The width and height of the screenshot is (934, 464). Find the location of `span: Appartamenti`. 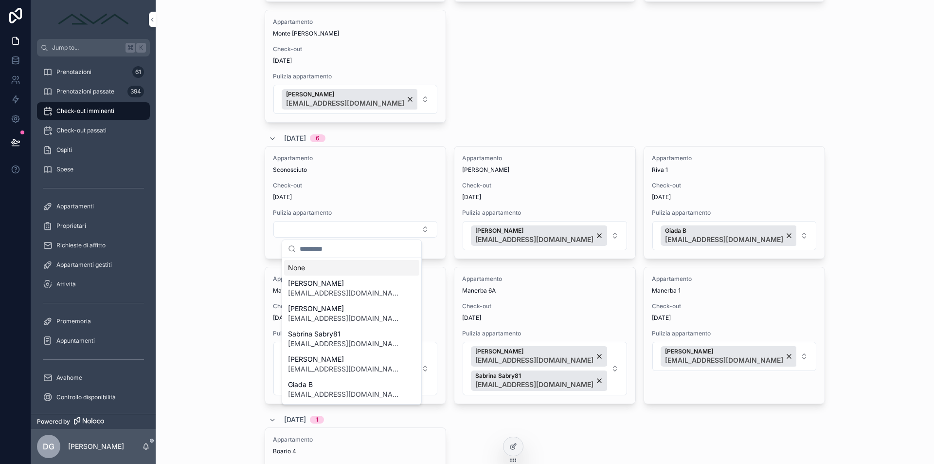

span: Appartamenti is located at coordinates (75, 206).